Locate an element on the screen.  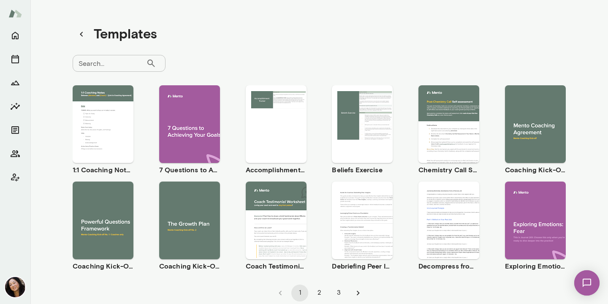
h4: Templates is located at coordinates (125, 34).